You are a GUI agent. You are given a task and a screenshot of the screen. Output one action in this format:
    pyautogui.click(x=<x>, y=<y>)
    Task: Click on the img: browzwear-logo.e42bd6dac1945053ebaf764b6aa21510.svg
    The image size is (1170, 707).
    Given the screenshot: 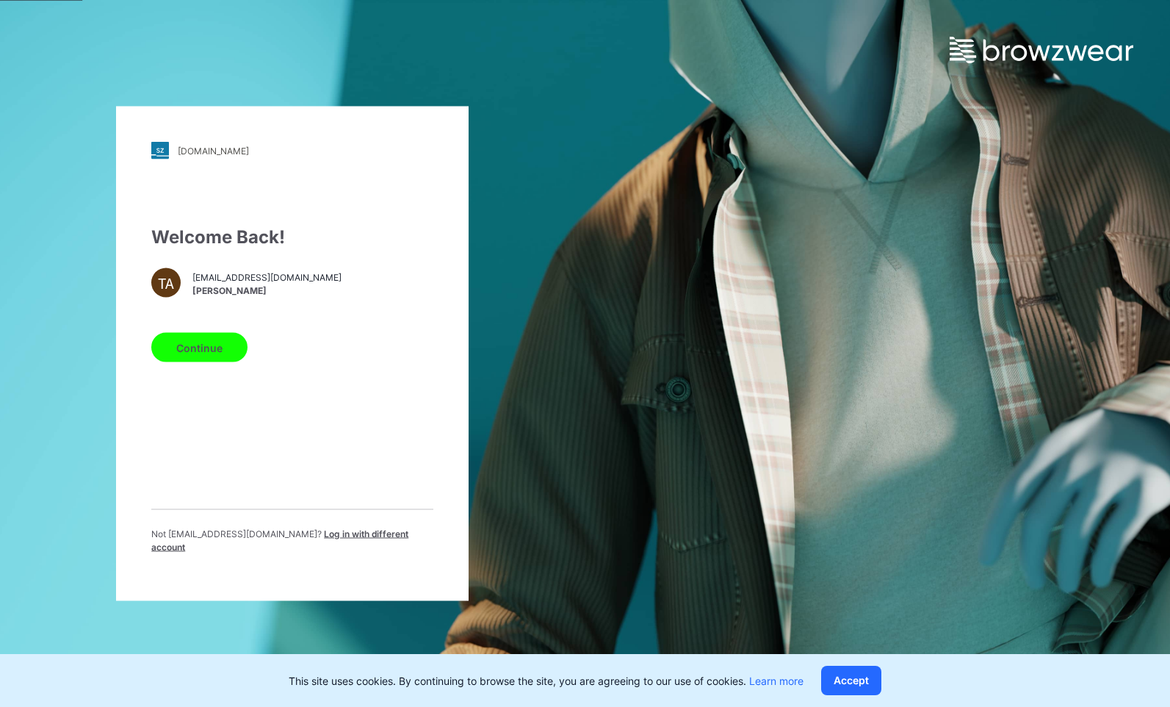 What is the action you would take?
    pyautogui.click(x=1042, y=50)
    